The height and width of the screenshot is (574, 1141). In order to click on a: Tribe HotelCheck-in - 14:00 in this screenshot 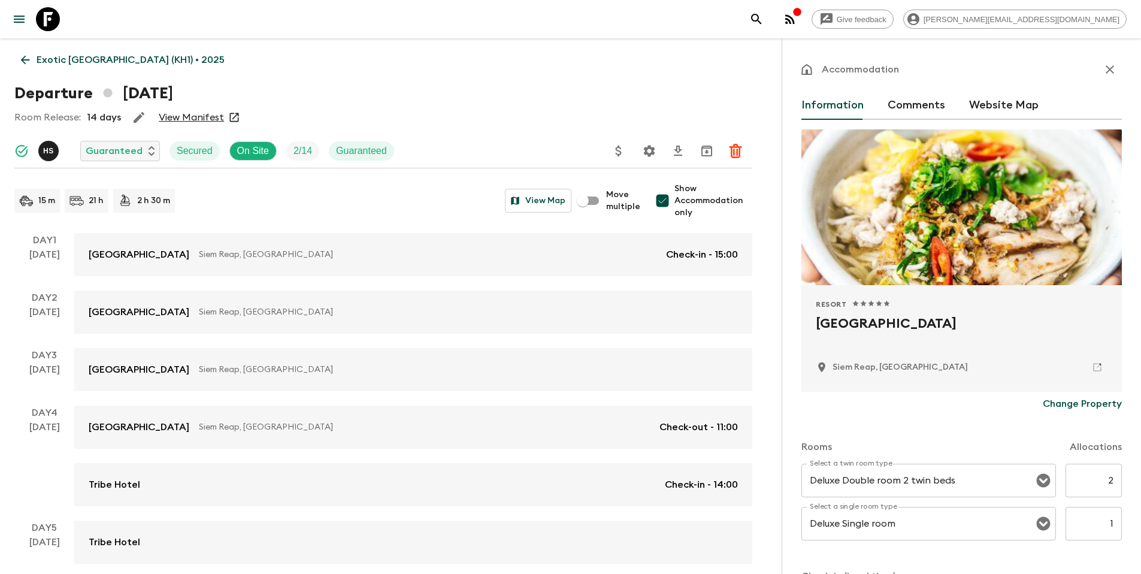, I will do `click(413, 485)`.